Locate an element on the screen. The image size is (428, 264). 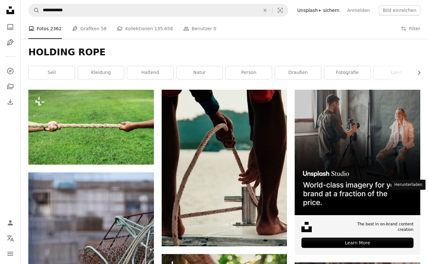
a: Anmelden / Registrieren is located at coordinates (10, 223).